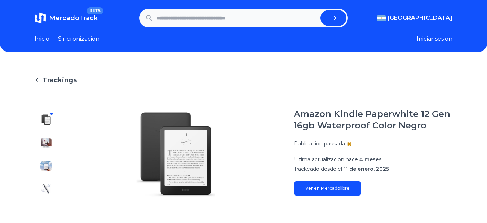 The height and width of the screenshot is (223, 487). Describe the element at coordinates (40, 18) in the screenshot. I see `img: MercadoTrack` at that location.